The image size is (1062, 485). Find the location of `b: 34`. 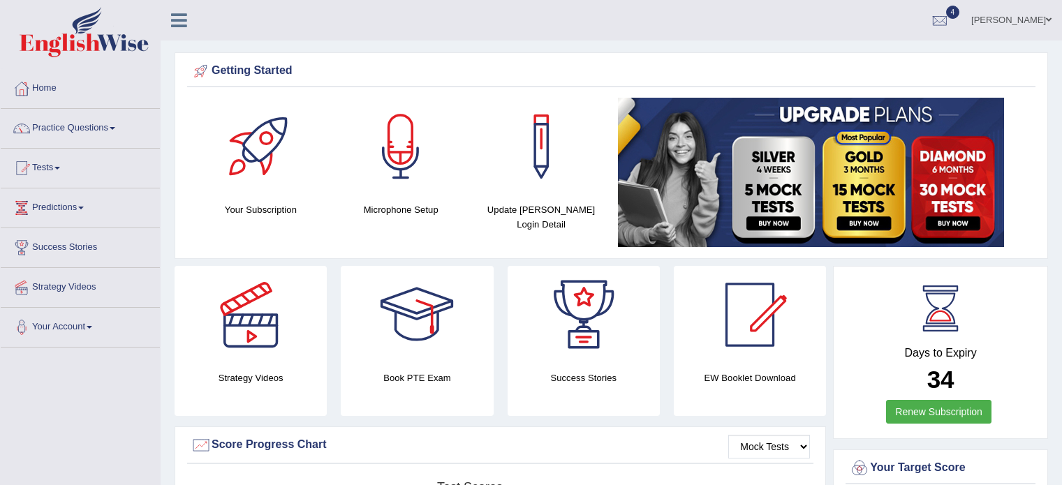

b: 34 is located at coordinates (940, 379).